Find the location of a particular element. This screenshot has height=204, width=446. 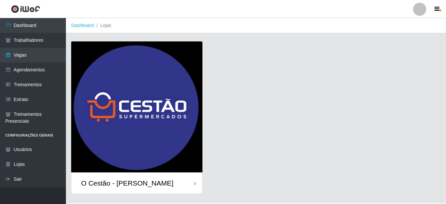

img: cardImg is located at coordinates (137, 107).